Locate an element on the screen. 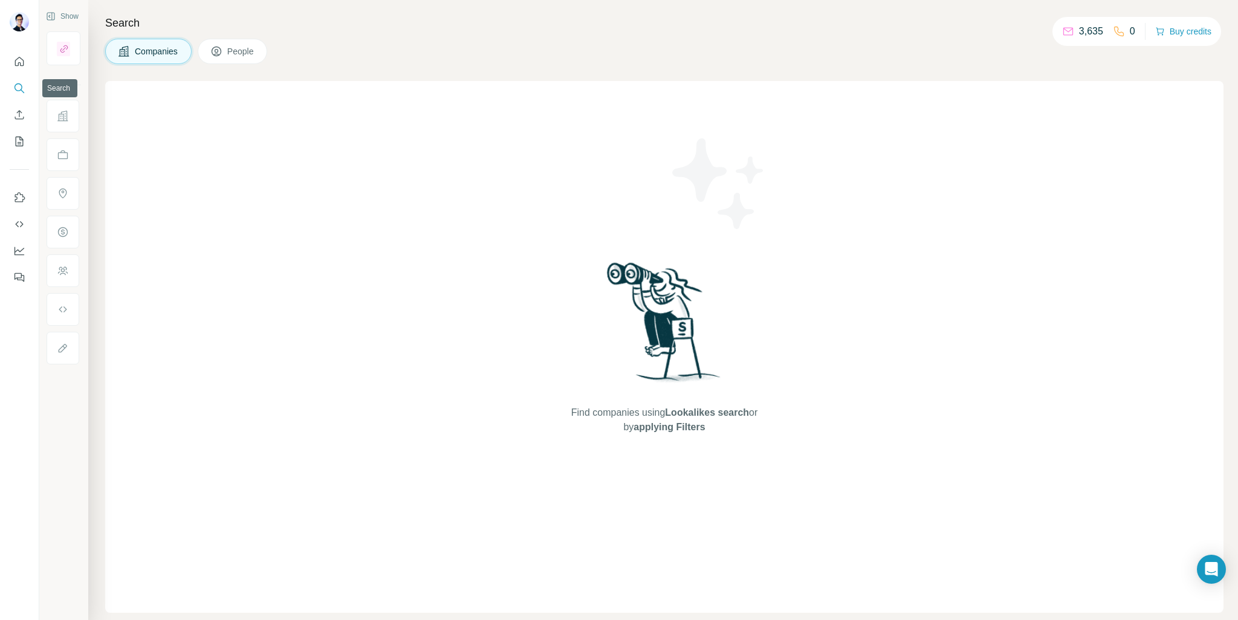  button: Dashboard is located at coordinates (19, 251).